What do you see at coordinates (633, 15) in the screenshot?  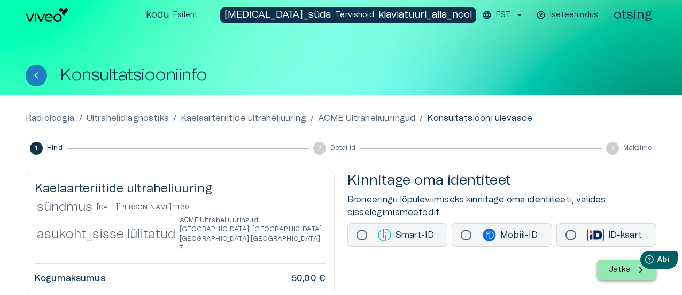 I see `button: ava otsingu modaalaken` at bounding box center [633, 15].